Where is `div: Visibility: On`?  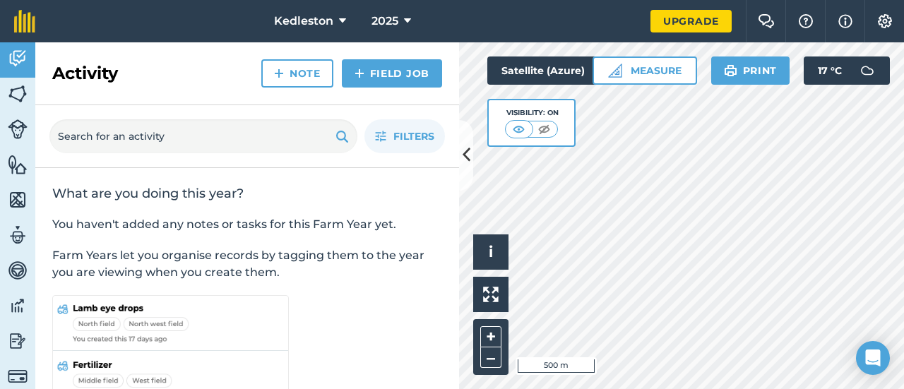 div: Visibility: On is located at coordinates (532, 113).